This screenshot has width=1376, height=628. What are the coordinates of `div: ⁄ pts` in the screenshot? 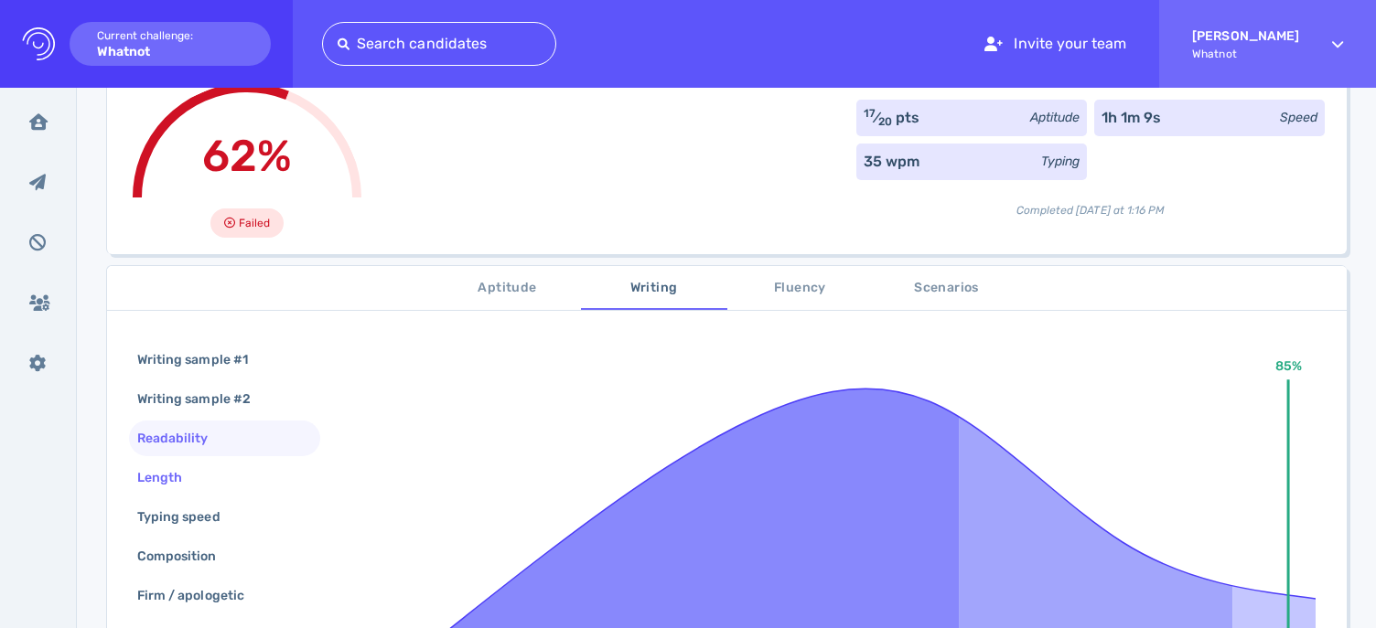 It's located at (892, 118).